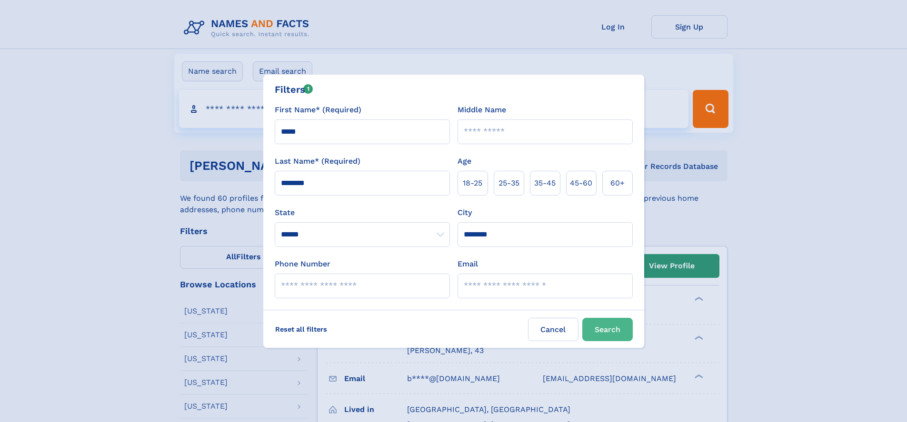 The height and width of the screenshot is (422, 907). What do you see at coordinates (617, 183) in the screenshot?
I see `span: 60+` at bounding box center [617, 183].